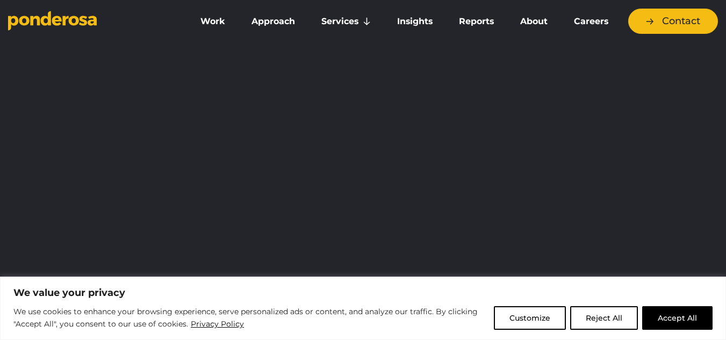 Image resolution: width=726 pixels, height=340 pixels. Describe the element at coordinates (477, 22) in the screenshot. I see `a: Reports` at that location.